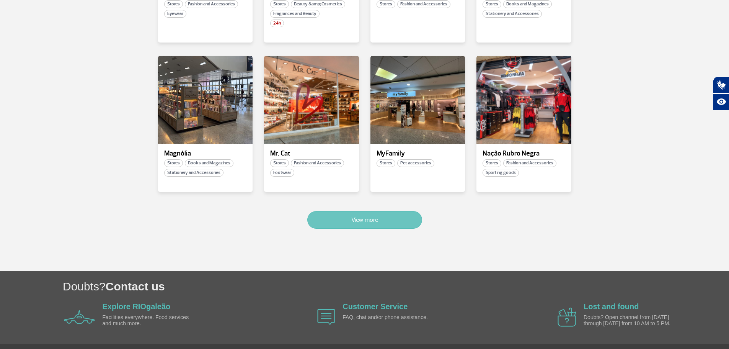  What do you see at coordinates (375, 306) in the screenshot?
I see `a: Customer Service` at bounding box center [375, 306].